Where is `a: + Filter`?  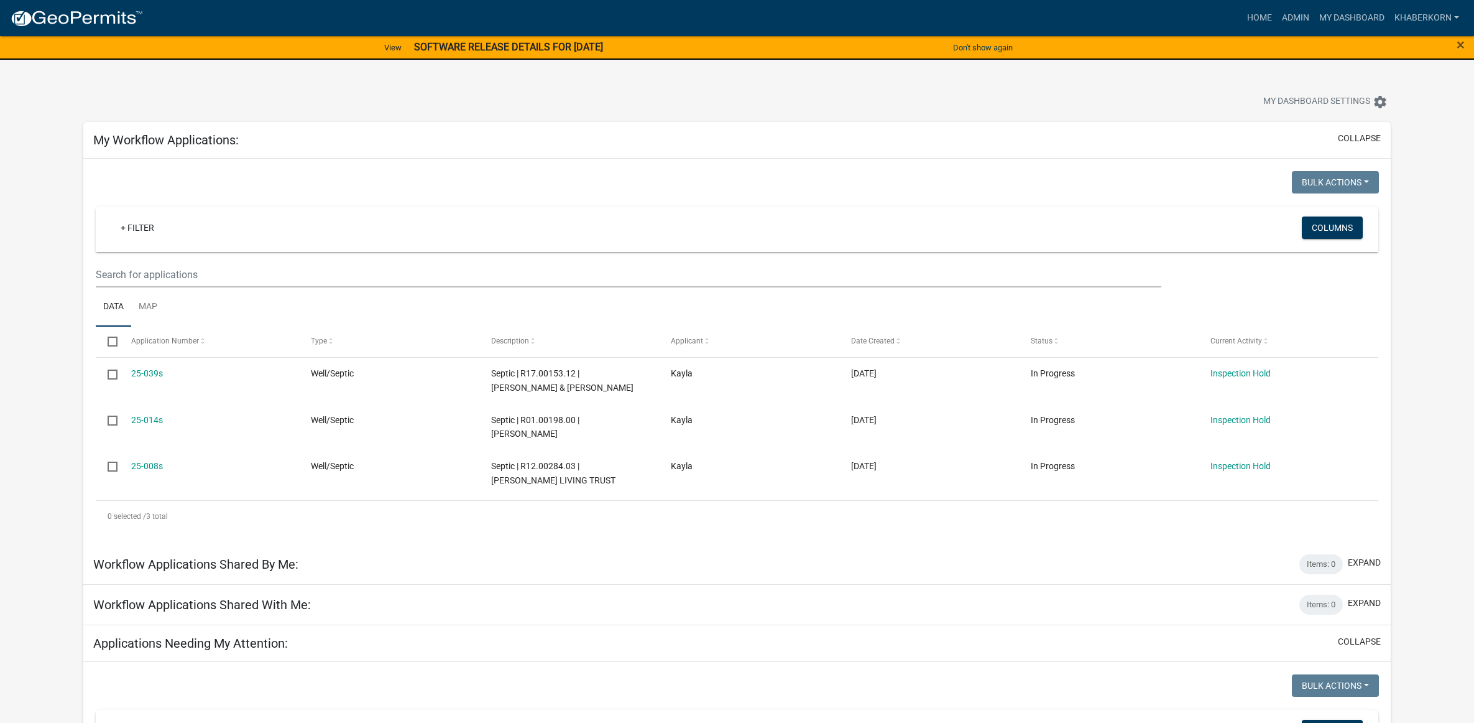
a: + Filter is located at coordinates (137, 228).